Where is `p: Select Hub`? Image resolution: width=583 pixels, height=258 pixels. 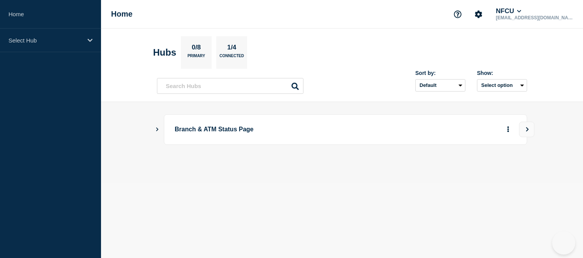
p: Select Hub is located at coordinates (46, 40).